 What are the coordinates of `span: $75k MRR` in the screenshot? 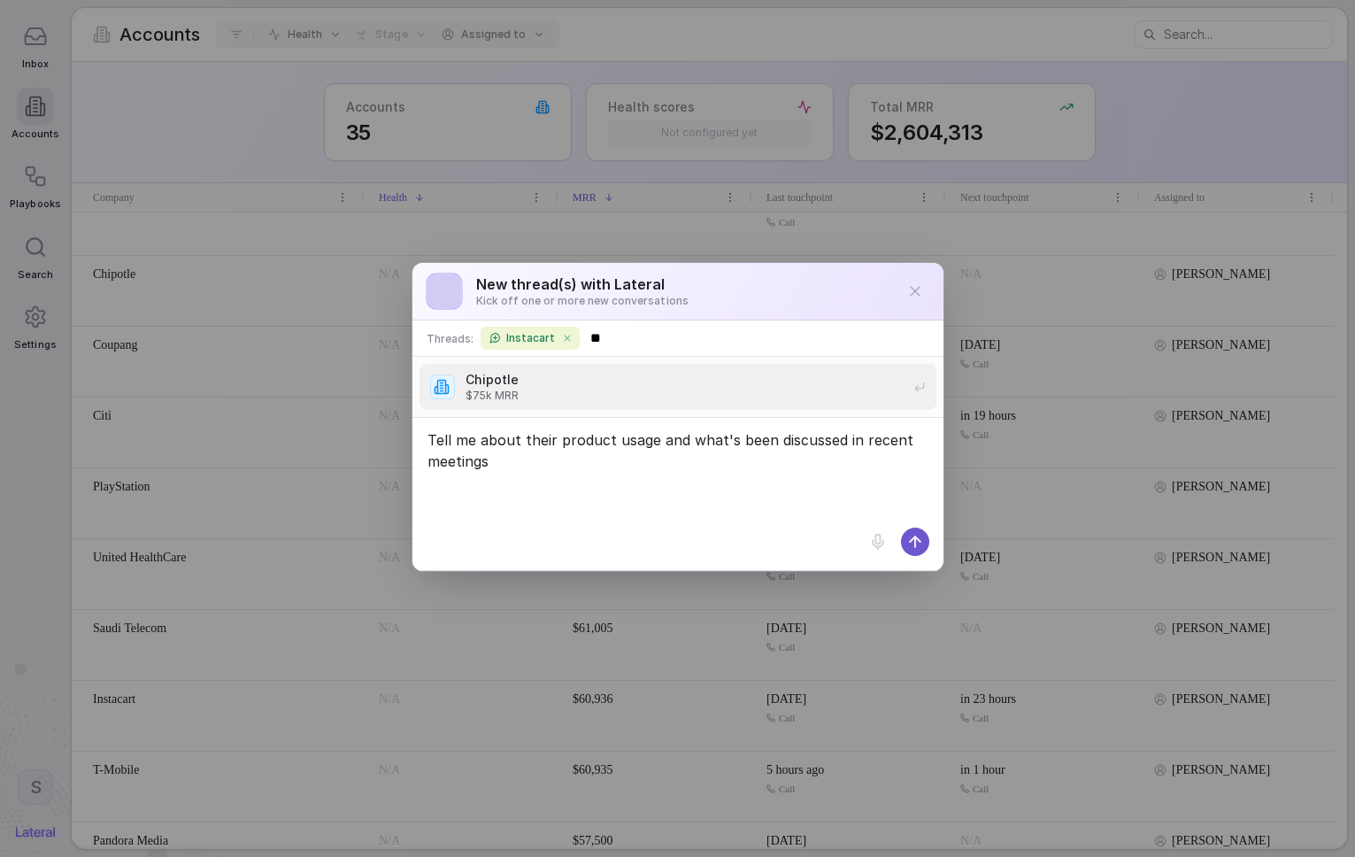 It's located at (684, 396).